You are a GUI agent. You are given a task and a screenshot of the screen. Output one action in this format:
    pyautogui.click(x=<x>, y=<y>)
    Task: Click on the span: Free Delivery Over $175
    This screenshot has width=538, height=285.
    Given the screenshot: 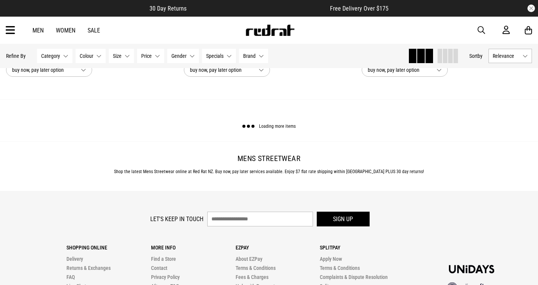 What is the action you would take?
    pyautogui.click(x=359, y=8)
    